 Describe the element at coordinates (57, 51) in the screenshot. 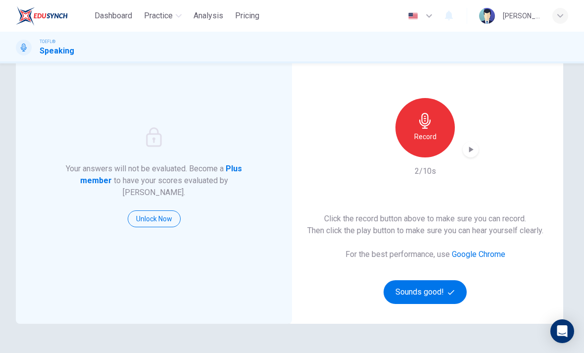

I see `h1: Speaking` at that location.